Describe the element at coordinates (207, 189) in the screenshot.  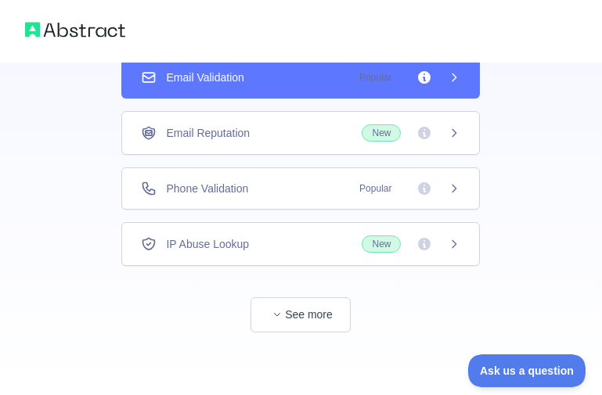
I see `span: Phone Validation` at that location.